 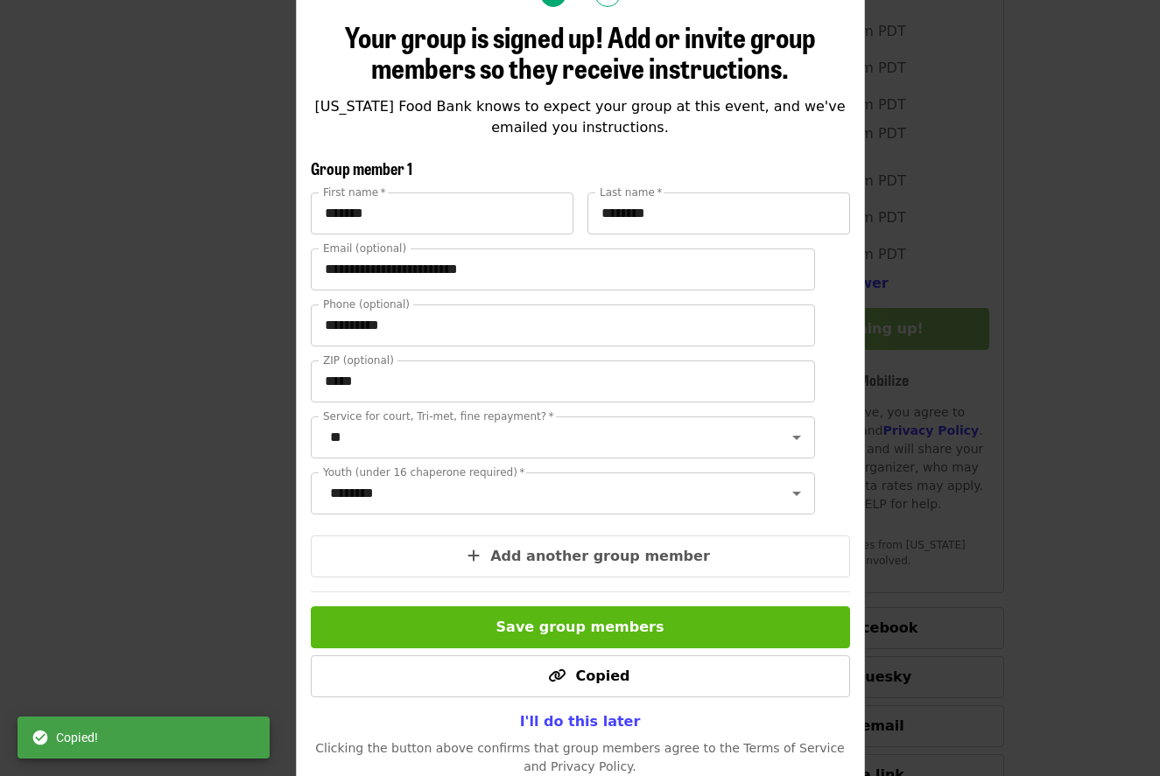 What do you see at coordinates (77, 738) in the screenshot?
I see `span: Copied!` at bounding box center [77, 738].